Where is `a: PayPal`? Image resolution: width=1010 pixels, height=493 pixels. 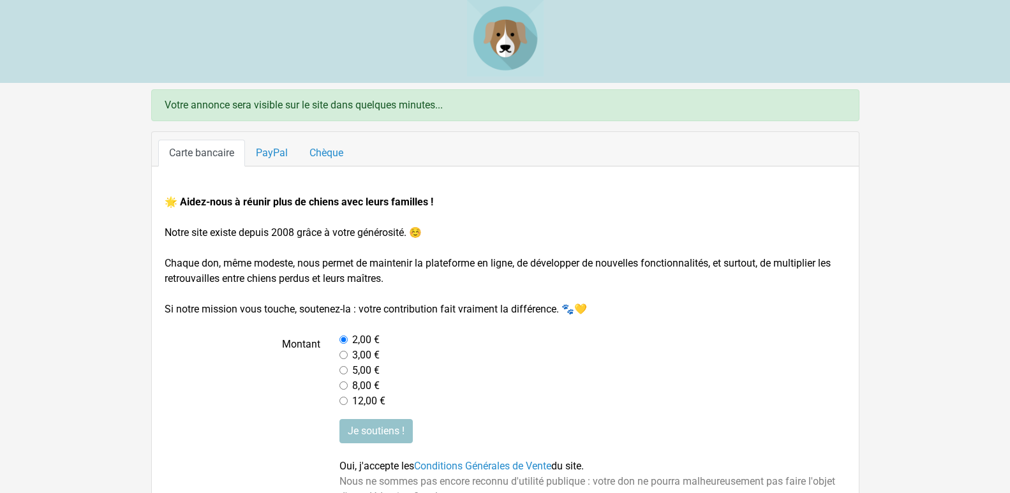
a: PayPal is located at coordinates (272, 153).